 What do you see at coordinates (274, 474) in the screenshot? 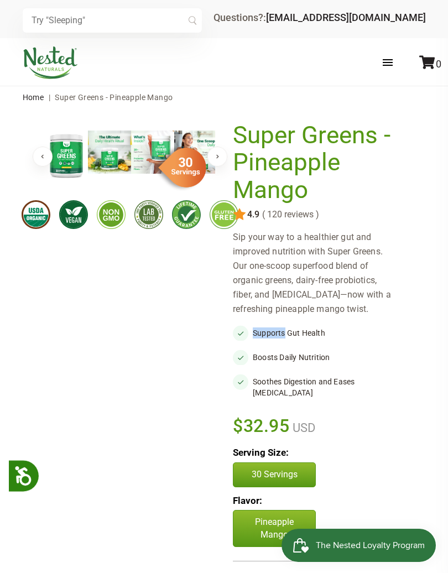
I see `button: 30 Servings` at bounding box center [274, 474].